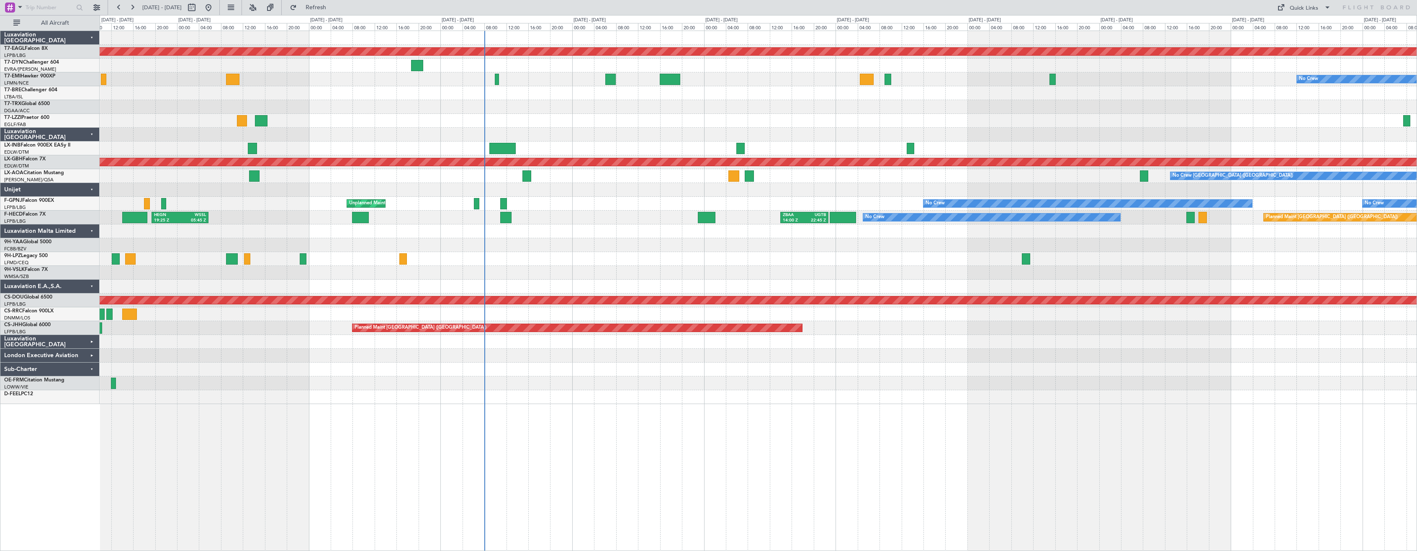  I want to click on div: WSSL, so click(193, 215).